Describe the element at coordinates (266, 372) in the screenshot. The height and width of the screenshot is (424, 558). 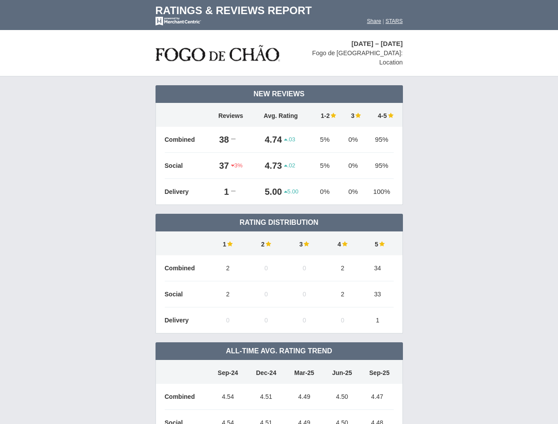
I see `td: Dec-24` at that location.